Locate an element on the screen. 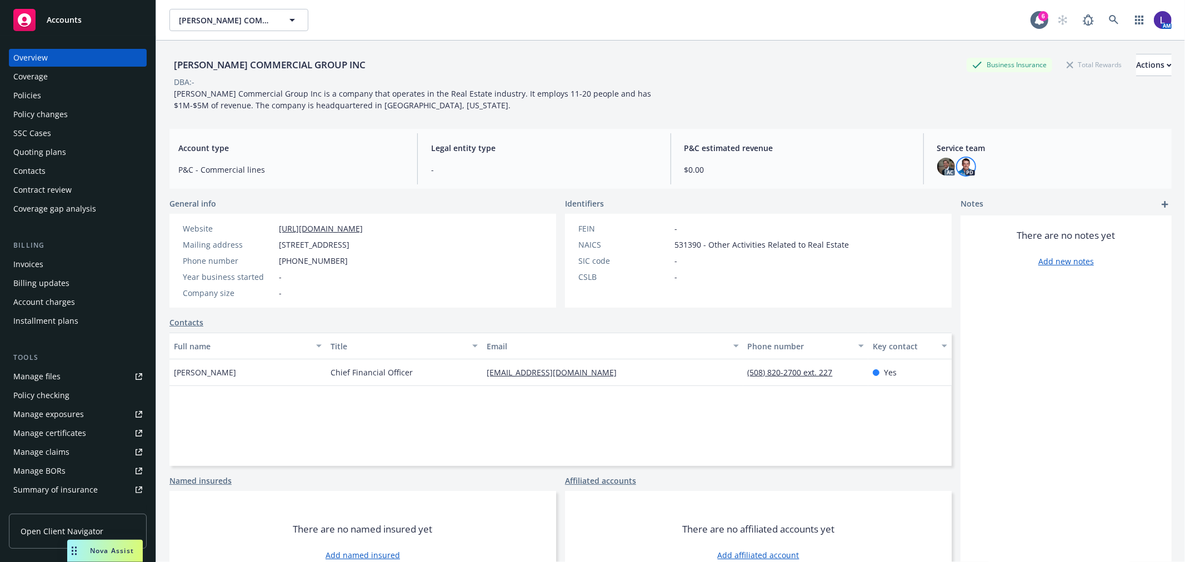 The width and height of the screenshot is (1185, 562). a: Manage exposures is located at coordinates (78, 414).